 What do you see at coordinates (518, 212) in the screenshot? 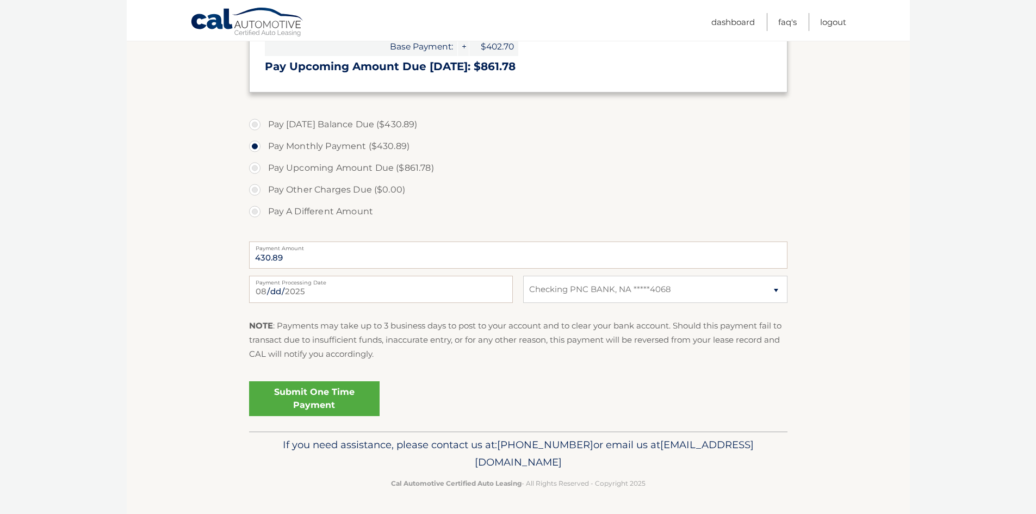
I see `label: Pay A Different Amount` at bounding box center [518, 212].